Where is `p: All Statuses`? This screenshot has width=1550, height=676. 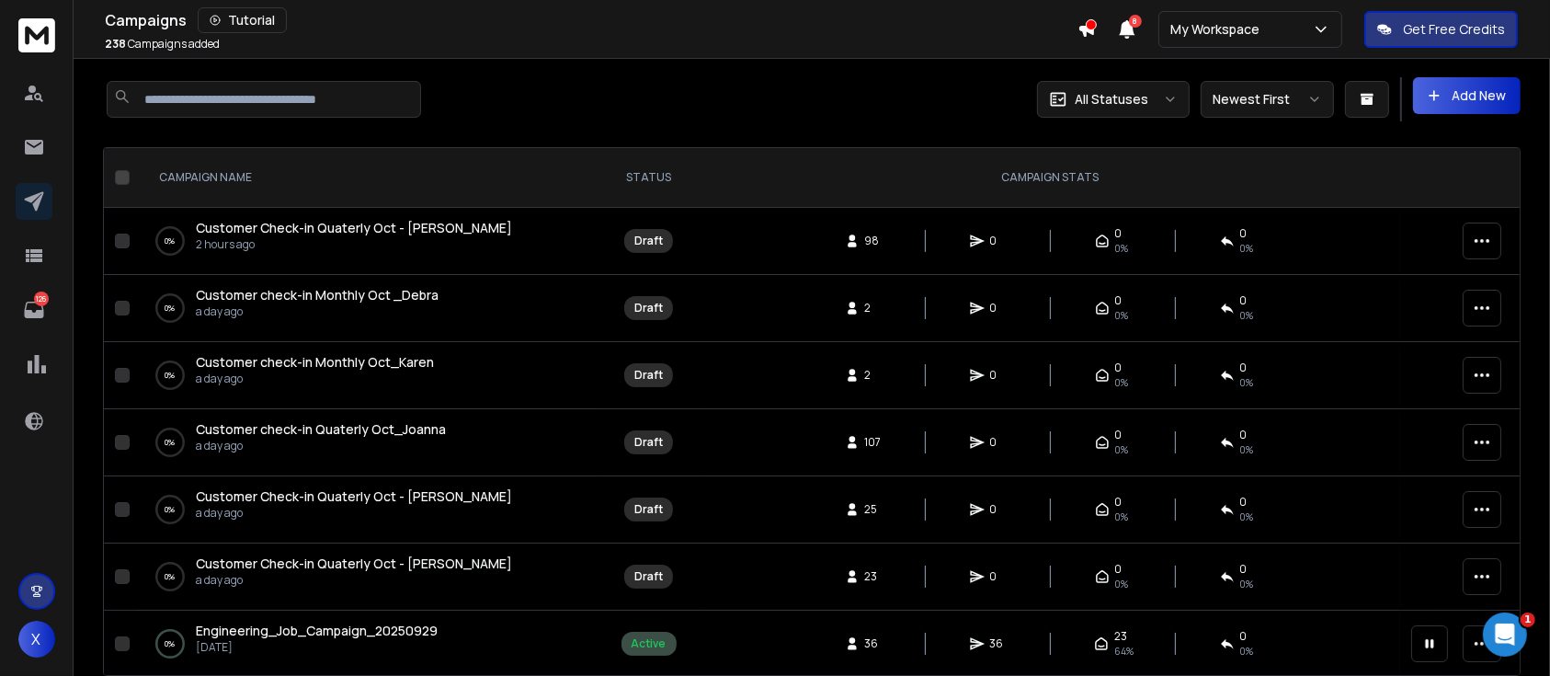 p: All Statuses is located at coordinates (1111, 99).